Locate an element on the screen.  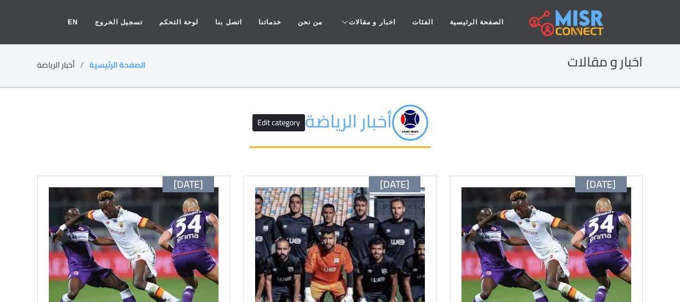
h2: اخبار و مقالات is located at coordinates (605, 62).